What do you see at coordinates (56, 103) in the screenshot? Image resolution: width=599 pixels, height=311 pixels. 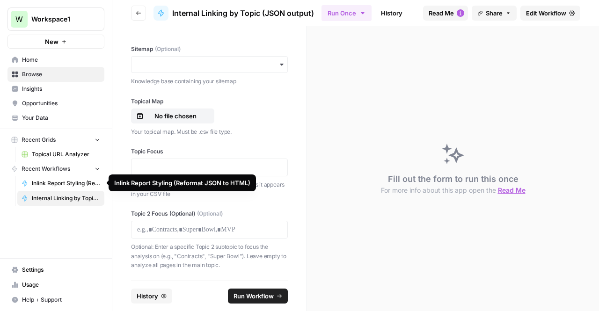 I see `a: Opportunities` at bounding box center [56, 103].